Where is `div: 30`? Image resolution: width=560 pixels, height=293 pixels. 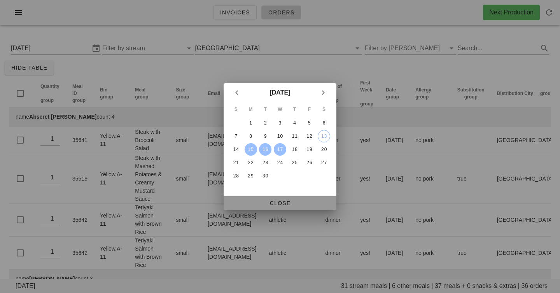
div: 30 is located at coordinates (265, 176).